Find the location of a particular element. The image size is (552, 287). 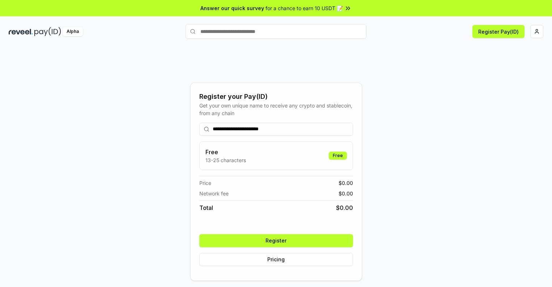

h3: Free is located at coordinates (226, 152).